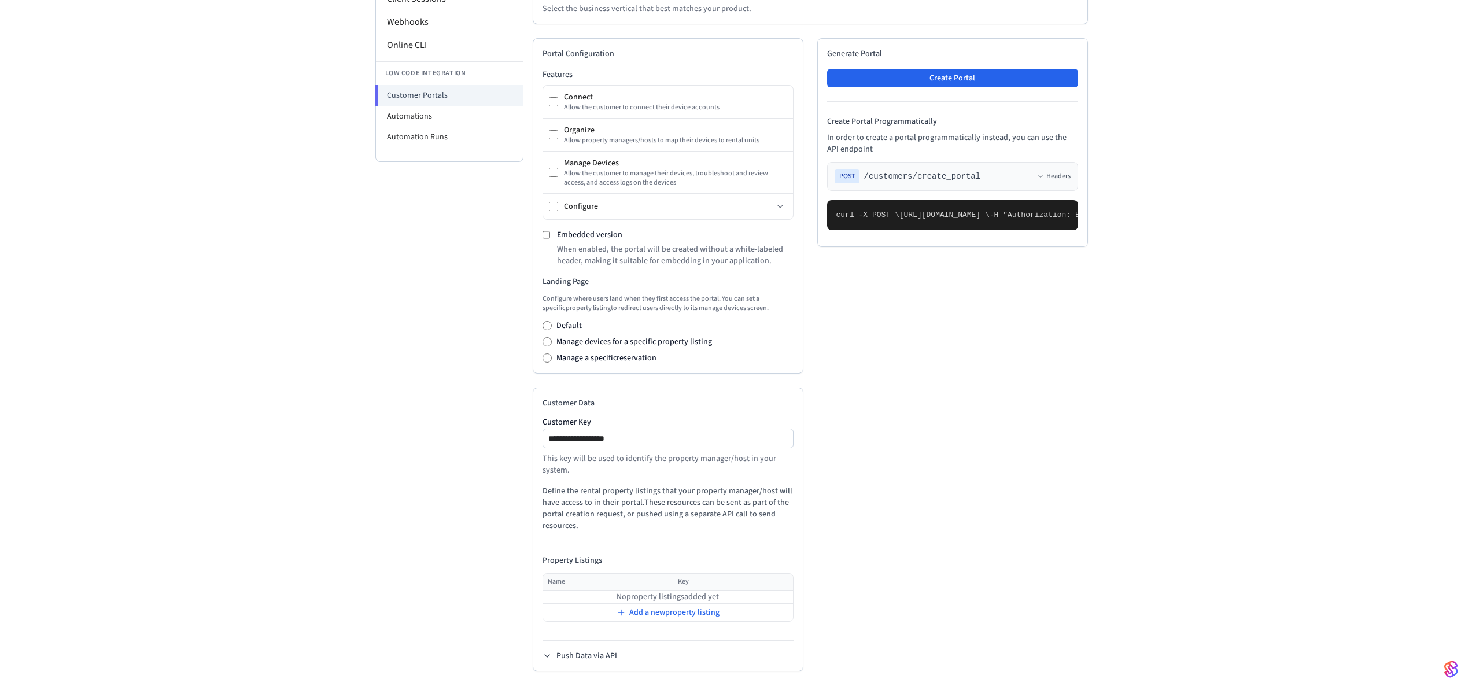  What do you see at coordinates (606, 358) in the screenshot?
I see `label: Manage a specific reservation` at bounding box center [606, 358].